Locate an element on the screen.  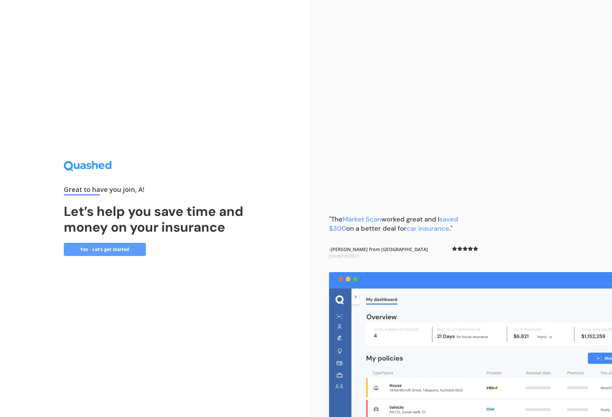
span: saved $300 is located at coordinates (393, 224).